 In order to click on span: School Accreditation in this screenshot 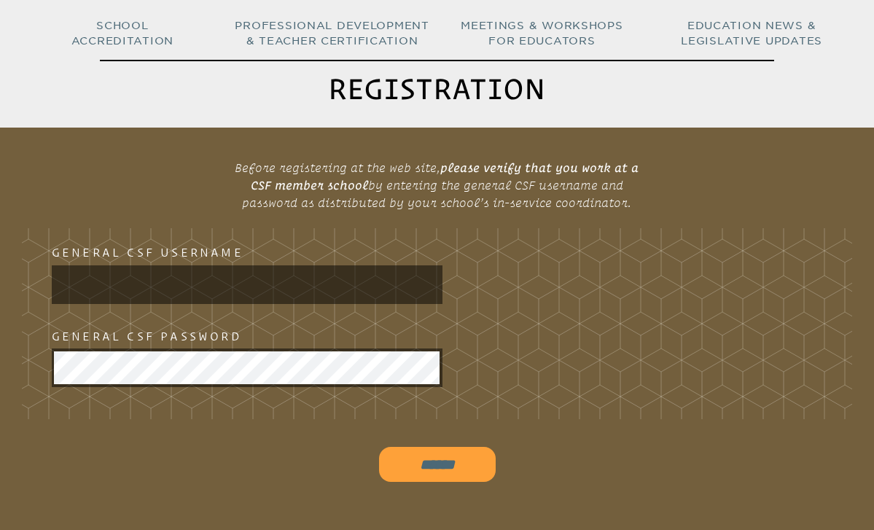, I will do `click(122, 33)`.